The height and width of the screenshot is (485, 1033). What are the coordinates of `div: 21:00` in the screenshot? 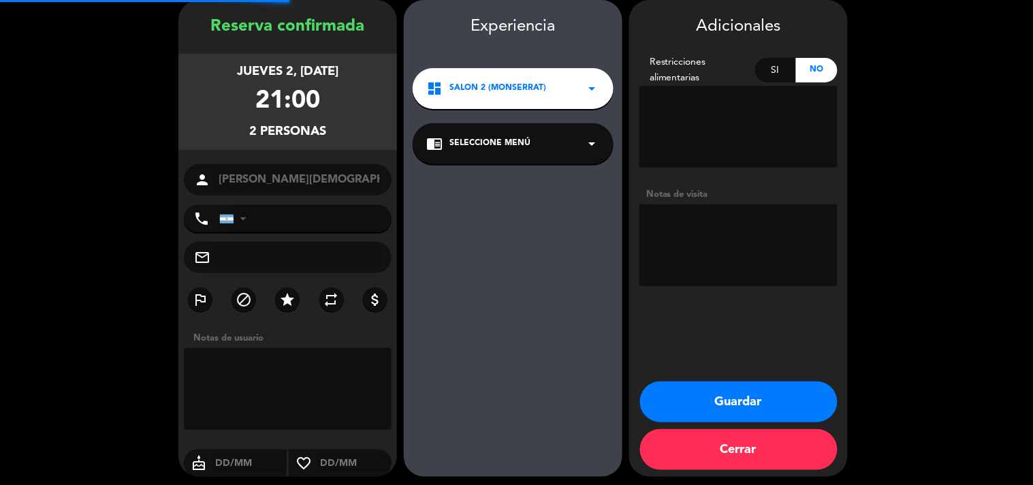 It's located at (287, 101).